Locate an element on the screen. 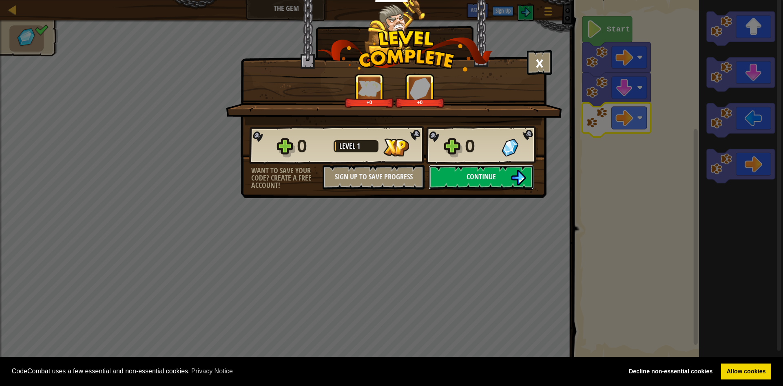 Image resolution: width=783 pixels, height=386 pixels. img: level_complete.png is located at coordinates (405, 51).